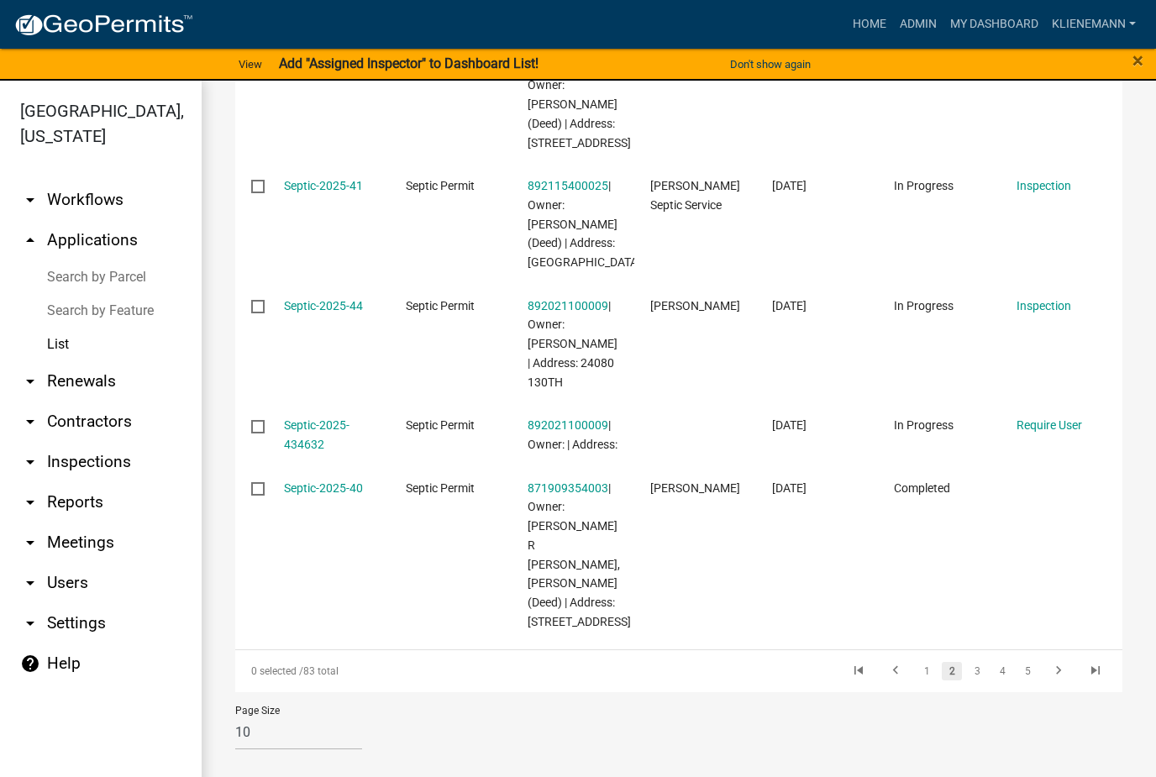 This screenshot has height=777, width=1156. What do you see at coordinates (1094, 24) in the screenshot?
I see `a: klienemann` at bounding box center [1094, 24].